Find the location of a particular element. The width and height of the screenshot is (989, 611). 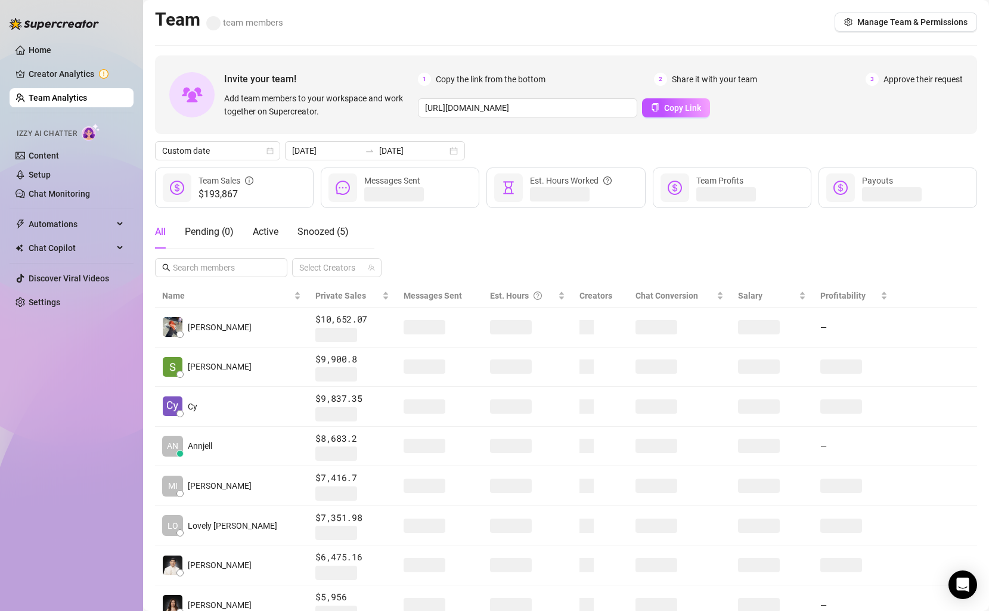

span: 3 is located at coordinates (872, 79).